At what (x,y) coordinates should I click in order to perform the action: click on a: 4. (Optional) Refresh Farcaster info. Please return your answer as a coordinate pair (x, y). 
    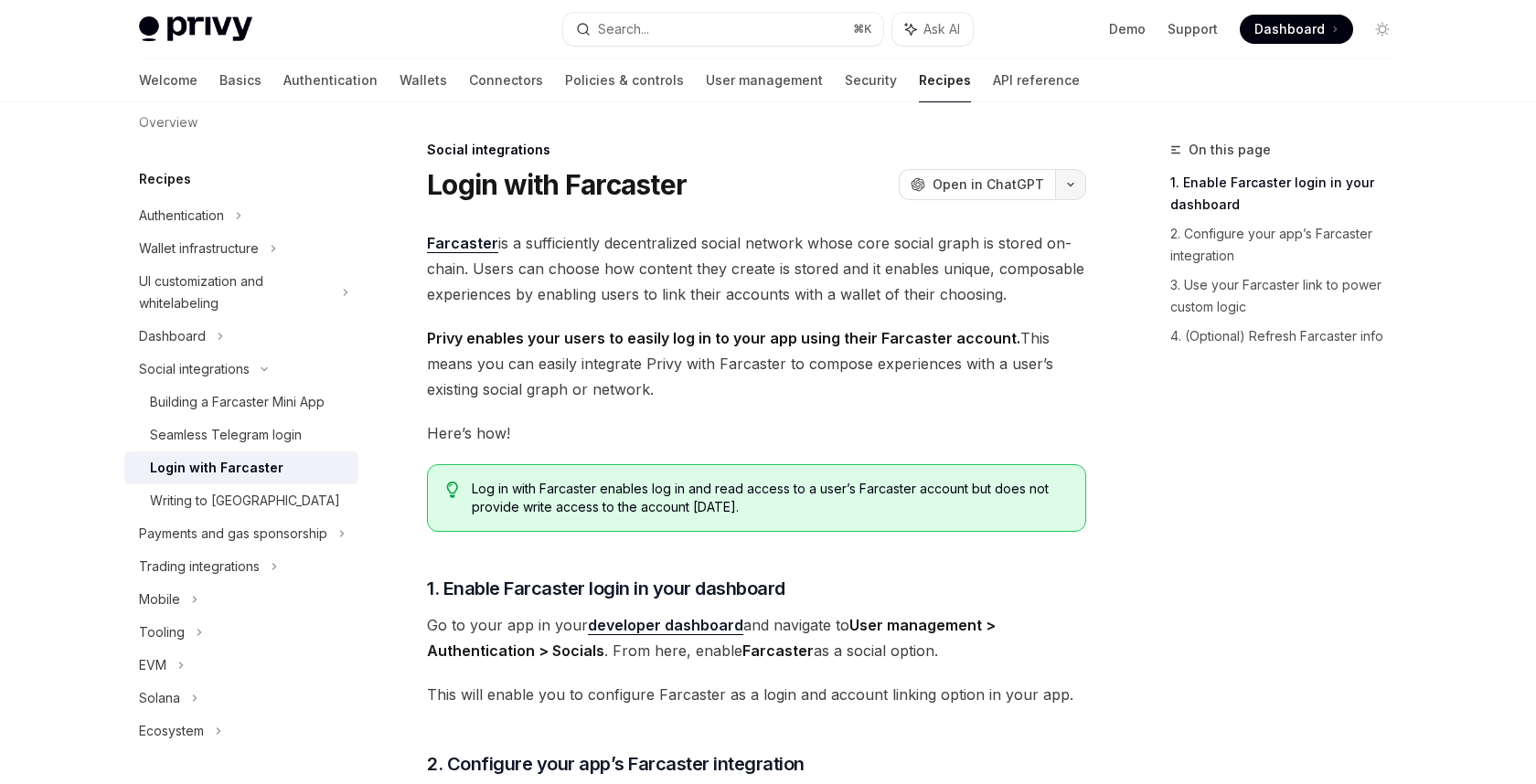
    Looking at the image, I should click on (1291, 336).